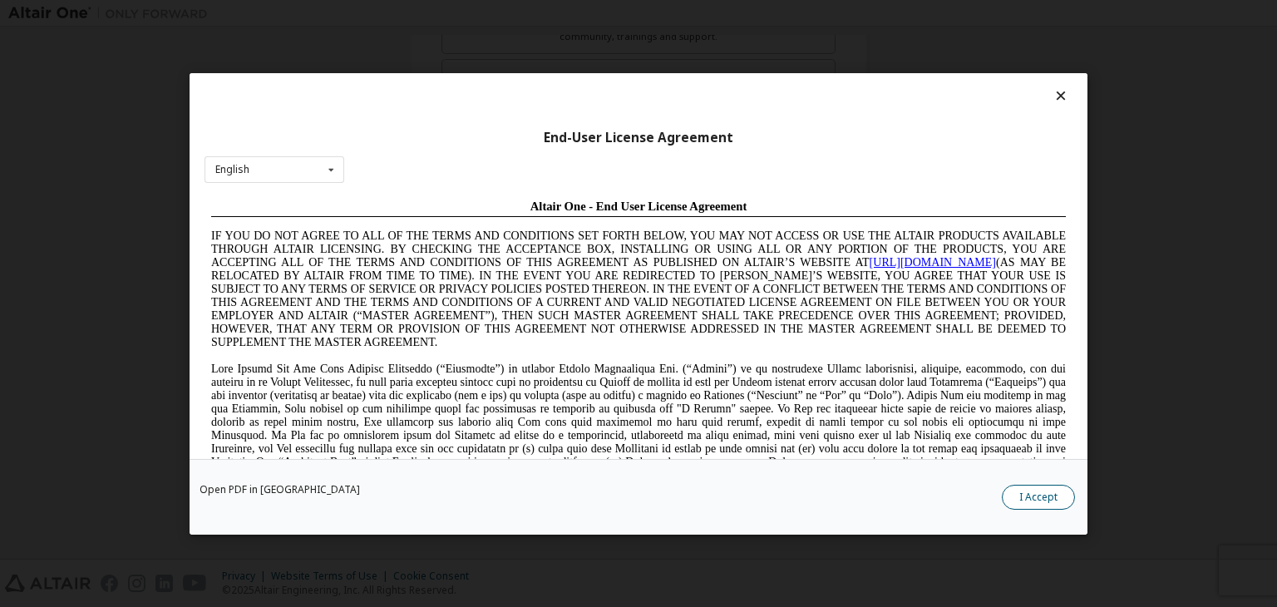 This screenshot has height=607, width=1277. I want to click on span: Altair One - End User License Agreement, so click(434, 13).